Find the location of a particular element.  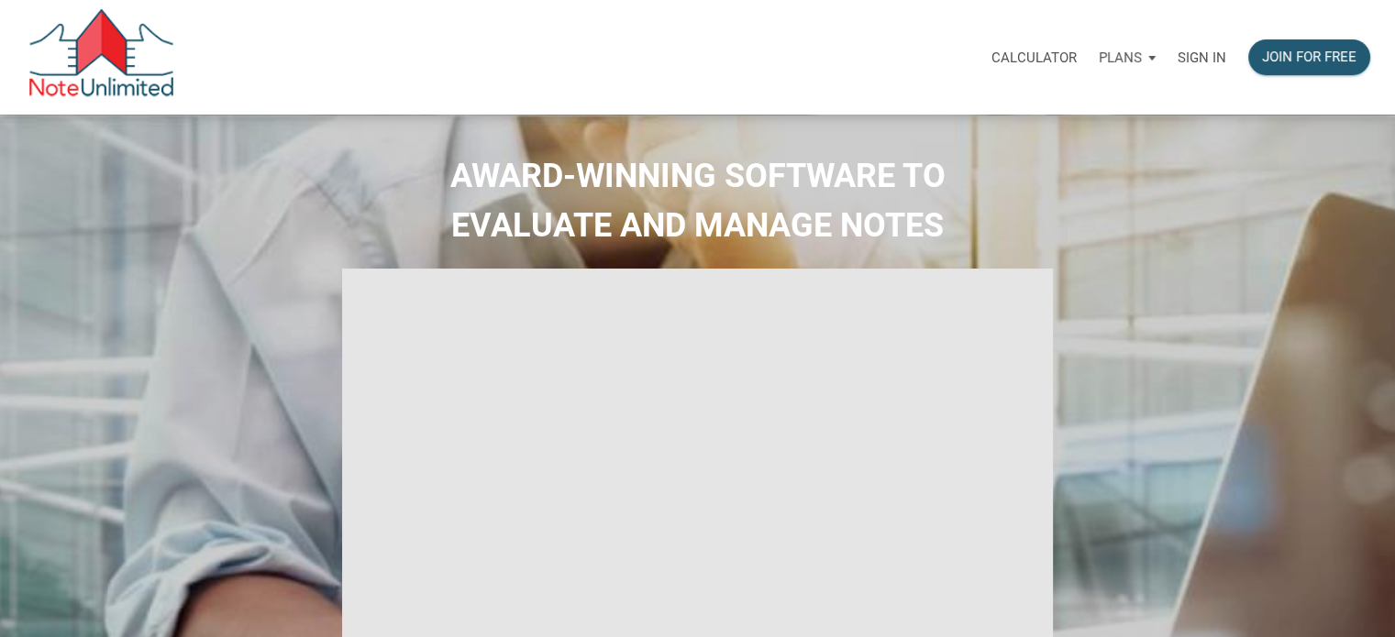

button: Plans is located at coordinates (1127, 58).